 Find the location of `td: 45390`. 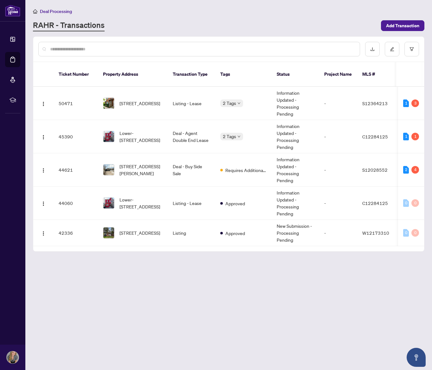

td: 45390 is located at coordinates (76, 136).